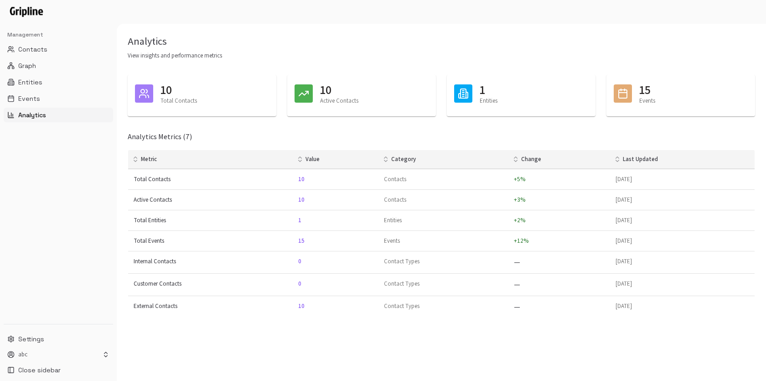  What do you see at coordinates (58, 82) in the screenshot?
I see `button: Entities` at bounding box center [58, 82].